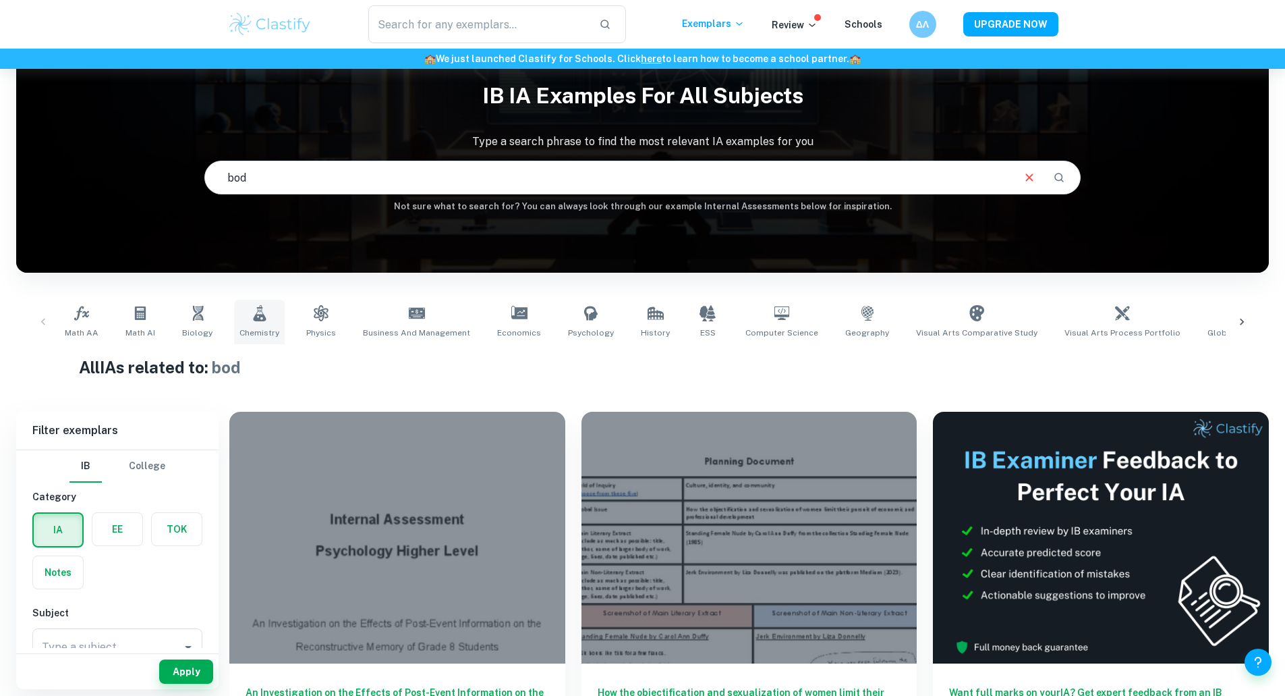 This screenshot has width=1285, height=696. I want to click on p: Type a search phrase to find the most relevant IA examples for you, so click(642, 142).